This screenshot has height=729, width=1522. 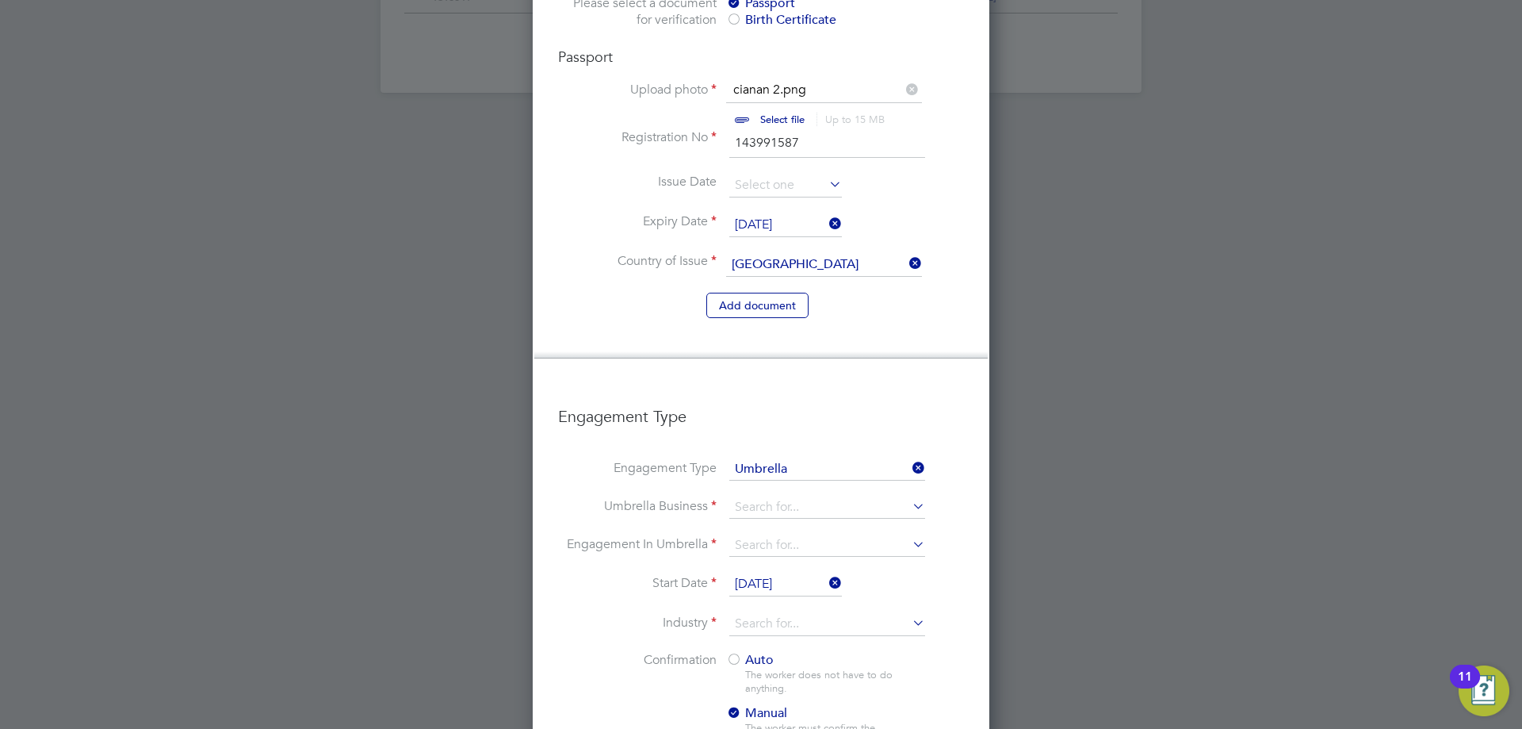 What do you see at coordinates (1484, 691) in the screenshot?
I see `button: Open Resource Center, 11 new notifications` at bounding box center [1484, 691].